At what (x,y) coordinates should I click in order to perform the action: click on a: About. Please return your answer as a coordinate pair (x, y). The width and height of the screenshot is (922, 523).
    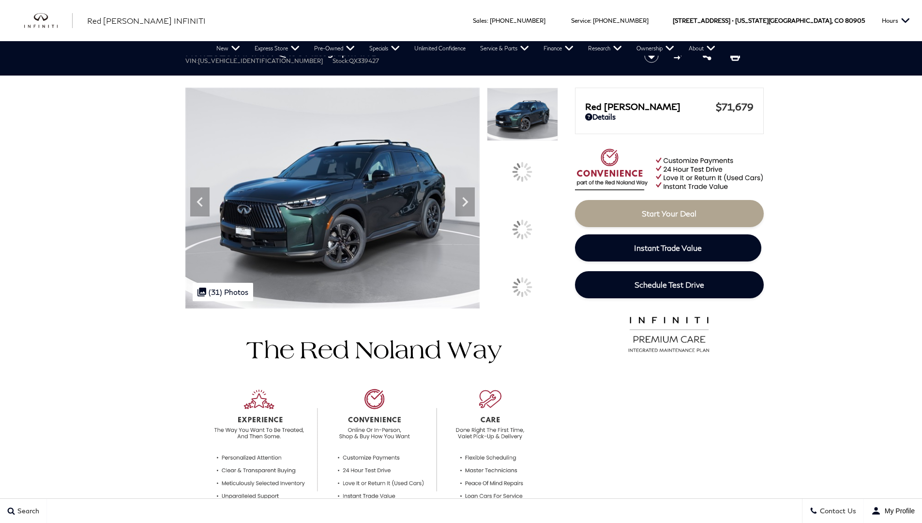
    Looking at the image, I should click on (702, 48).